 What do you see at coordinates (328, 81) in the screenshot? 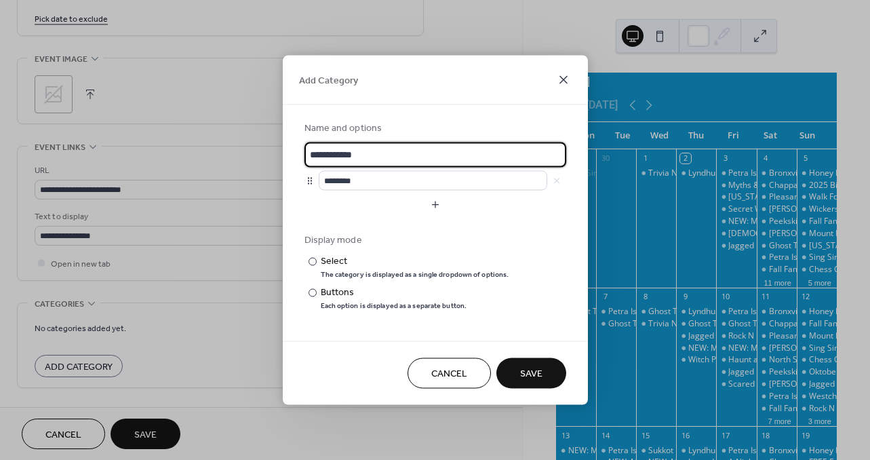
I see `span: Add Category` at bounding box center [328, 81].